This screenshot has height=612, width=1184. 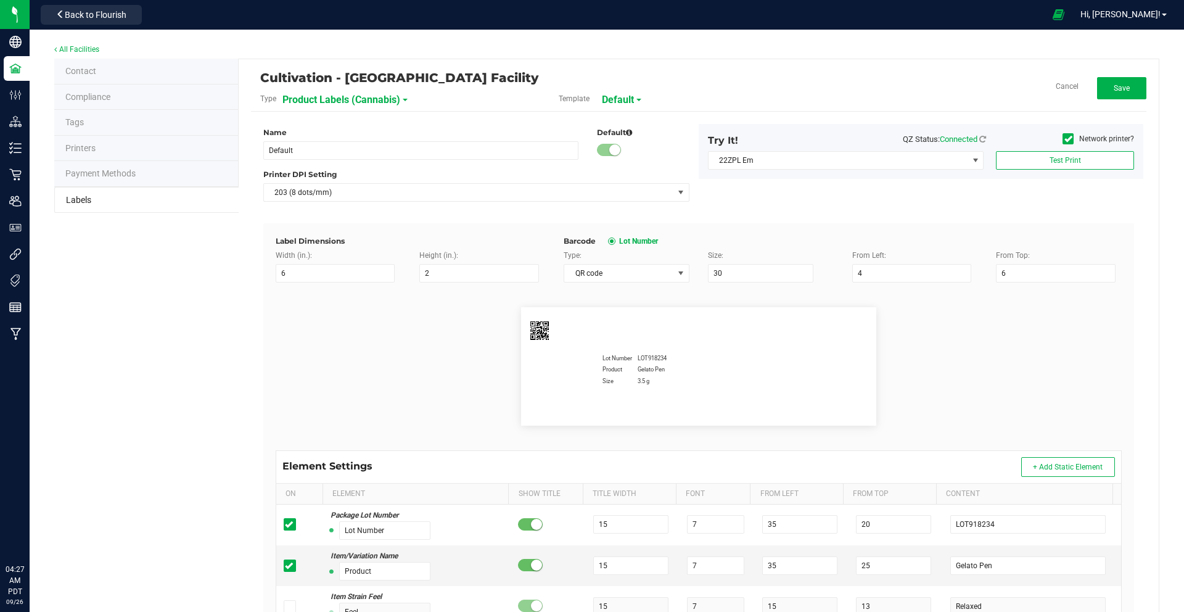 What do you see at coordinates (15, 122) in the screenshot?
I see `inline-svg: Distribution` at bounding box center [15, 122].